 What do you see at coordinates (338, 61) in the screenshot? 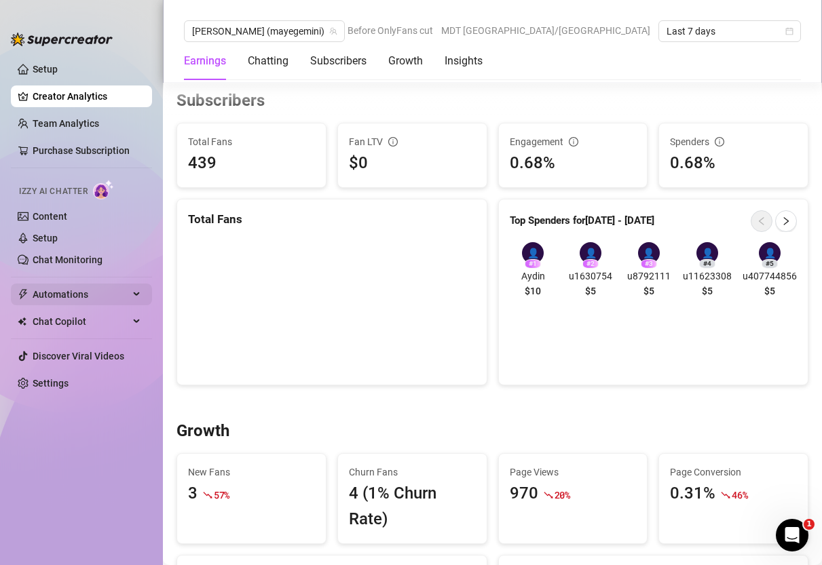
I see `div: Subscribers` at bounding box center [338, 61].